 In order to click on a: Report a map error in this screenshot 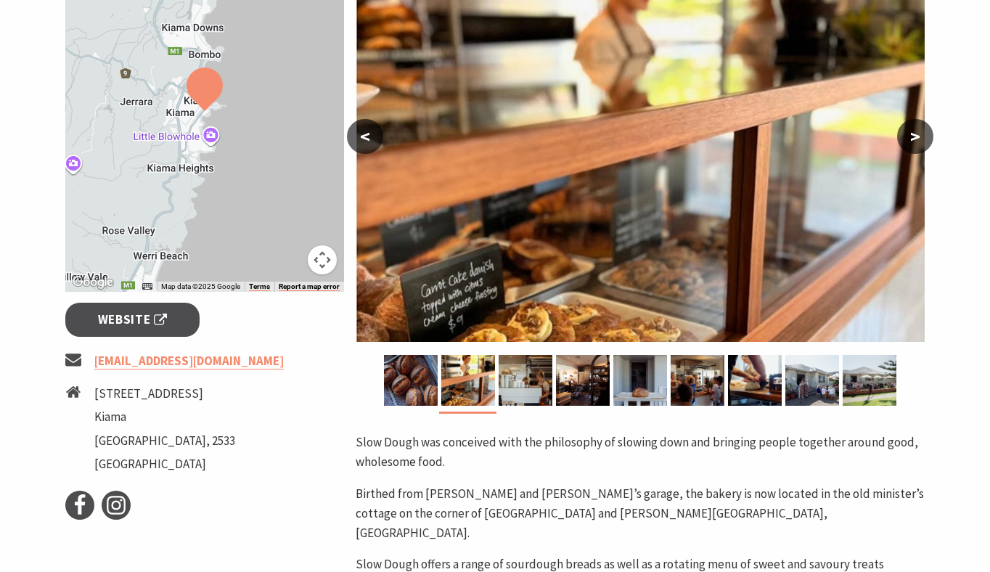, I will do `click(309, 287)`.